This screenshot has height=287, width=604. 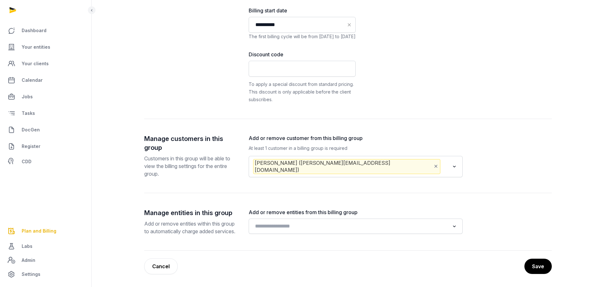 I want to click on span: DocGen, so click(x=31, y=130).